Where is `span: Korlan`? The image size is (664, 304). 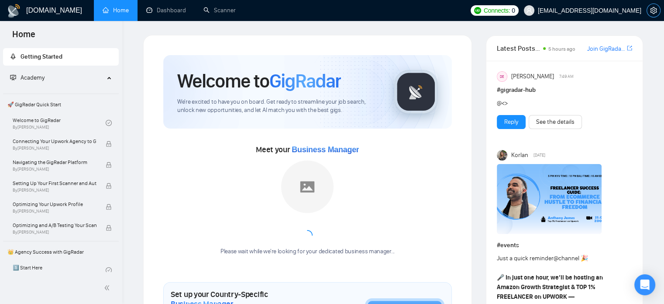
span: Korlan is located at coordinates (519, 155).